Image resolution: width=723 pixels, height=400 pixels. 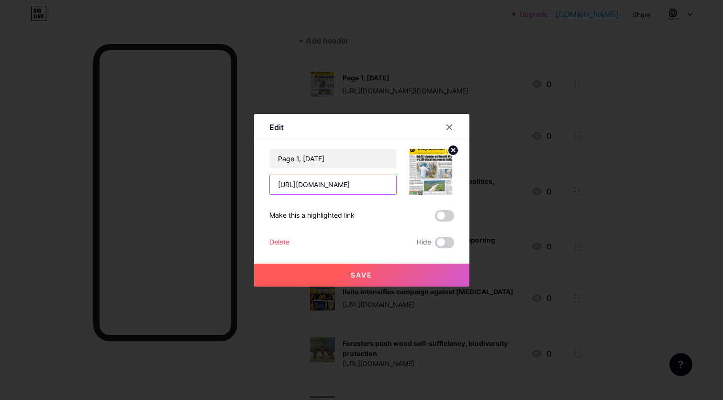 What do you see at coordinates (424, 243) in the screenshot?
I see `span: Hide` at bounding box center [424, 243].